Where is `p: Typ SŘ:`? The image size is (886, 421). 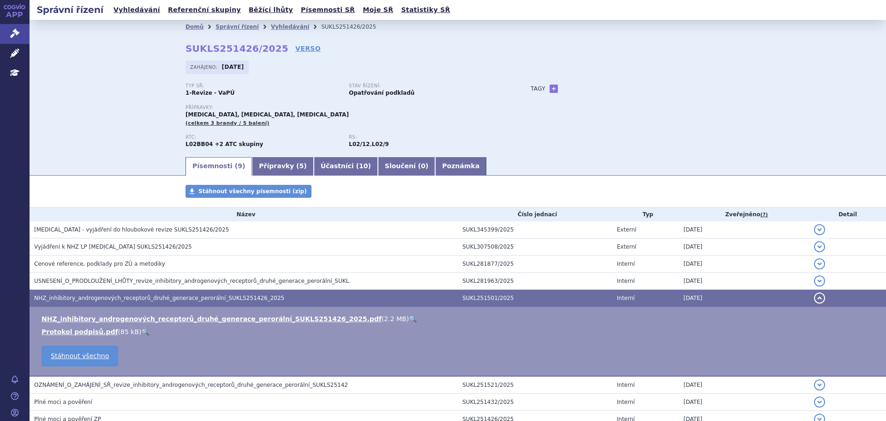 p: Typ SŘ: is located at coordinates (263, 86).